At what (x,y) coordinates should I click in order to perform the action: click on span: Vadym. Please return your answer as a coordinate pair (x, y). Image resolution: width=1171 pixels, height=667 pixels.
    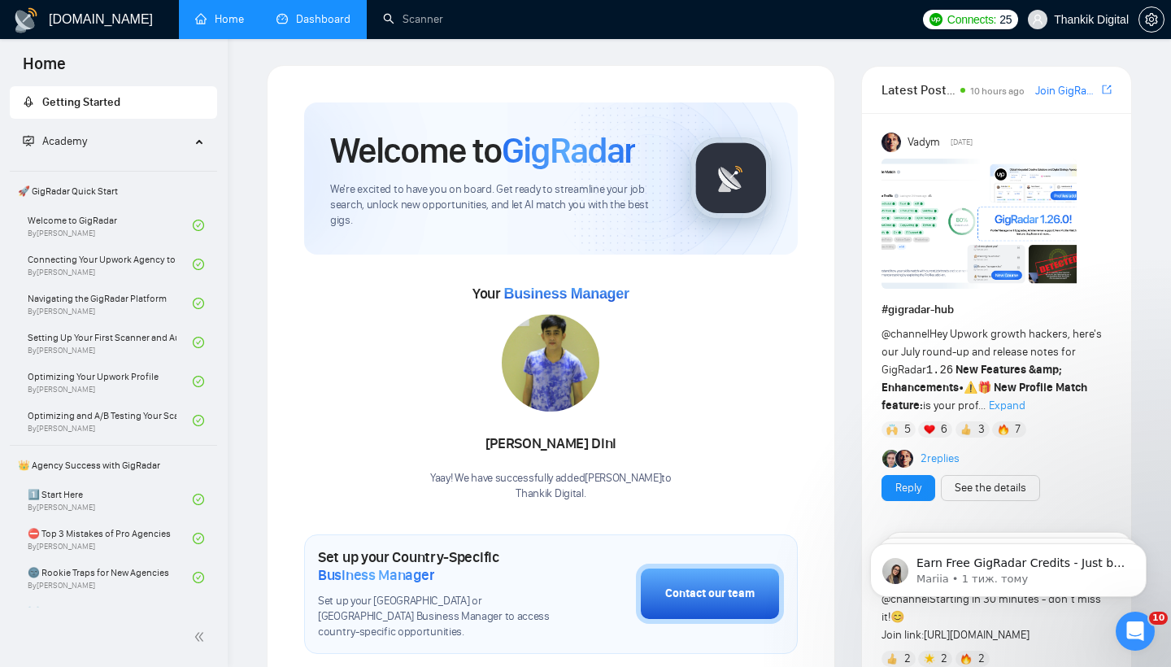
    Looking at the image, I should click on (924, 142).